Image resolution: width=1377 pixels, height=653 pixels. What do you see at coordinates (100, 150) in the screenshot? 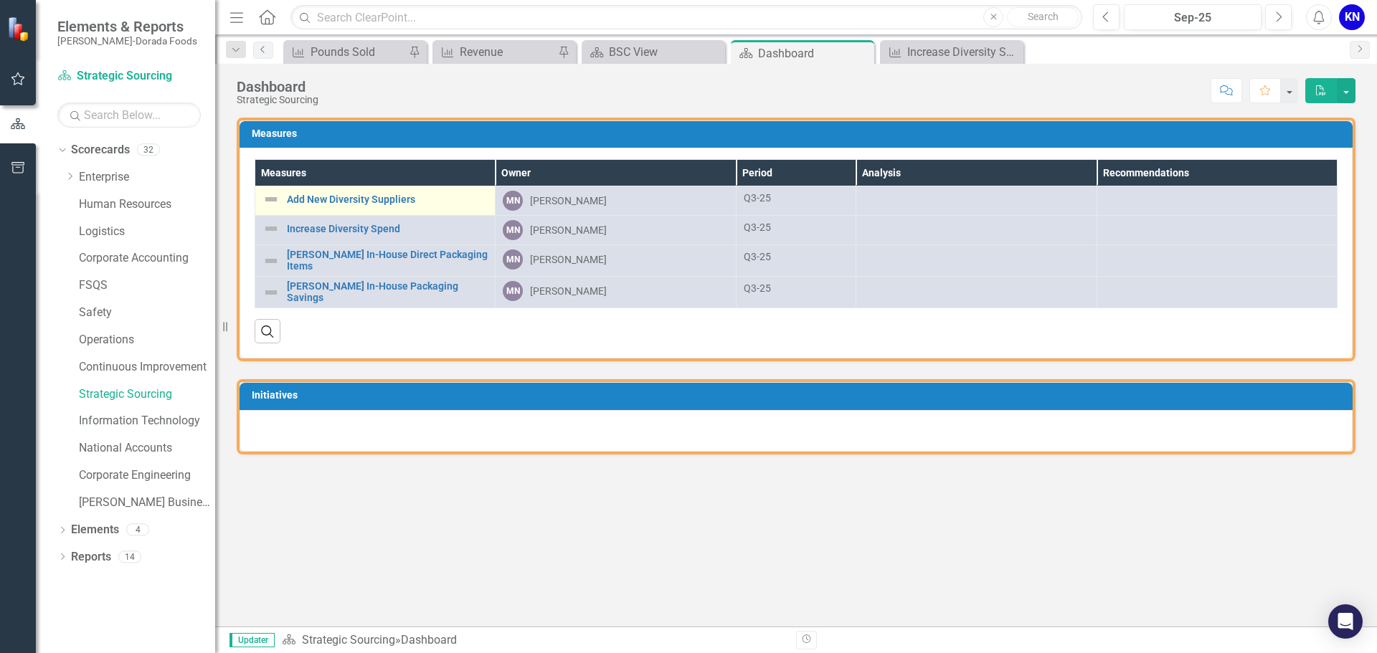
I see `a: Scorecards` at bounding box center [100, 150].